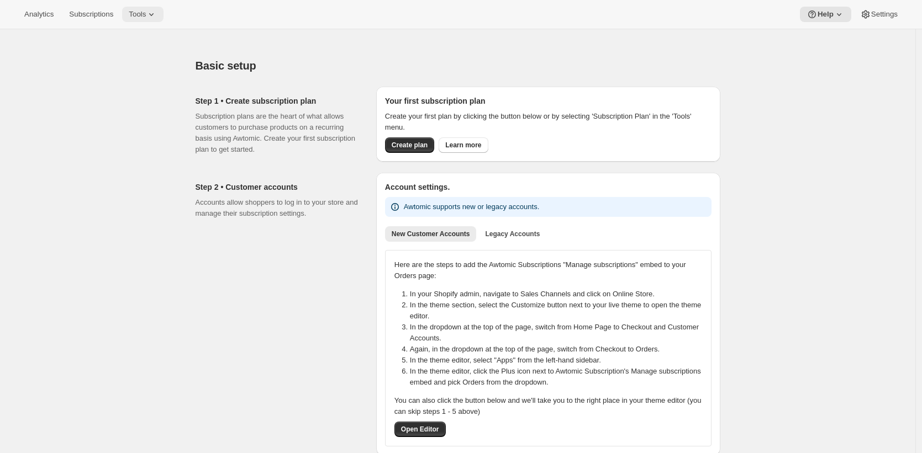 This screenshot has height=453, width=922. What do you see at coordinates (142, 14) in the screenshot?
I see `button: Tools` at bounding box center [142, 14].